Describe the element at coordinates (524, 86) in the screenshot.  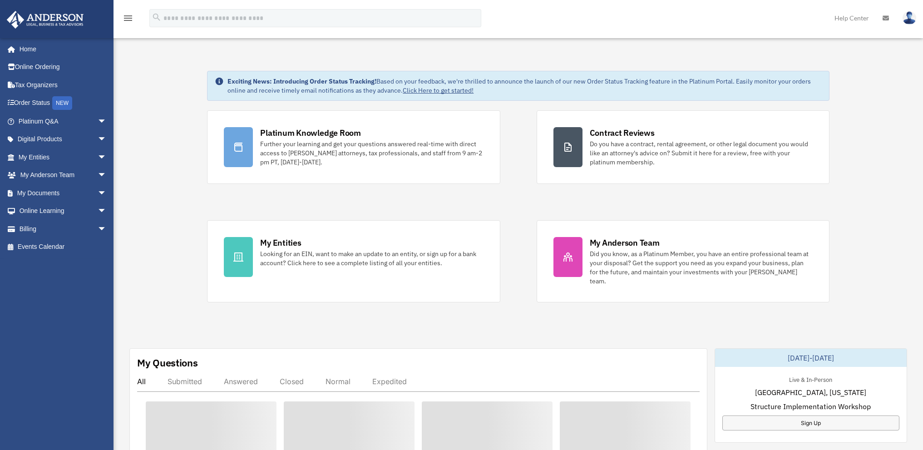
I see `div: Based on your feedback, we're thrilled to announce the launch of our new Order Status Tracking fe...` at that location.